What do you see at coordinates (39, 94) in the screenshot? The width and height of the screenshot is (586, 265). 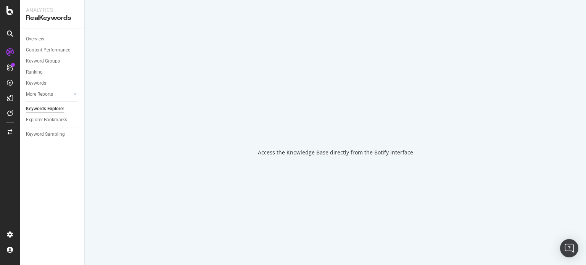 I see `div: More Reports` at bounding box center [39, 94].